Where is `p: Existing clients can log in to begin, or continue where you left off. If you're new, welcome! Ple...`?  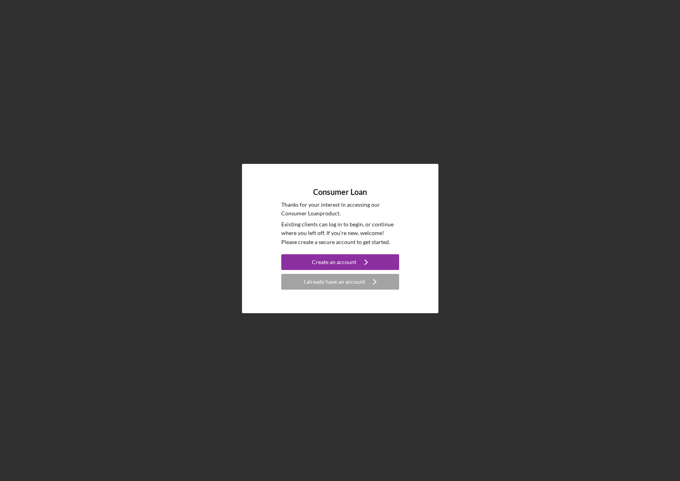 p: Existing clients can log in to begin, or continue where you left off. If you're new, welcome! Ple... is located at coordinates (340, 233).